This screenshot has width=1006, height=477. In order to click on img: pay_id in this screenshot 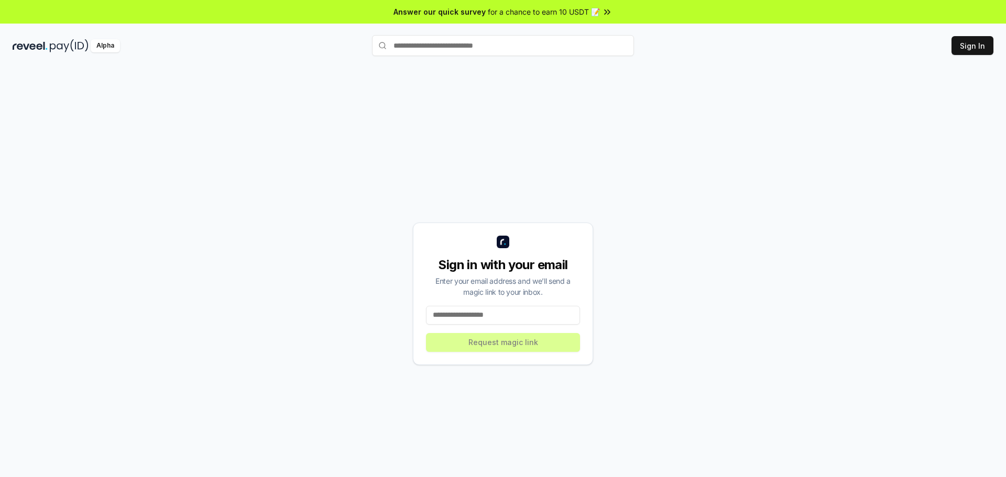, I will do `click(69, 46)`.